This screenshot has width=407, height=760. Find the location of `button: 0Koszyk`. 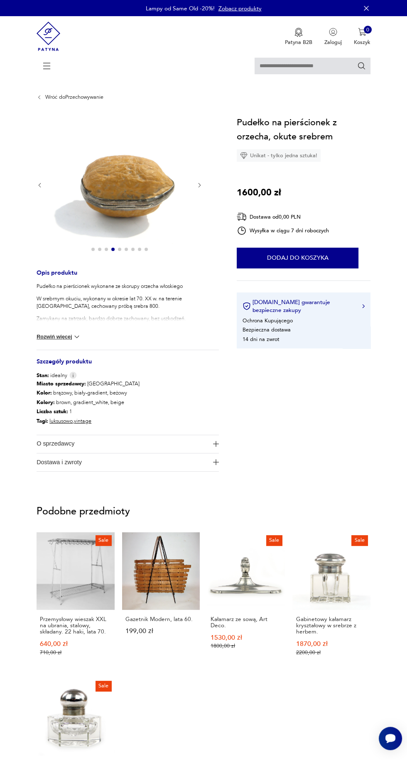

button: 0Koszyk is located at coordinates (362, 37).